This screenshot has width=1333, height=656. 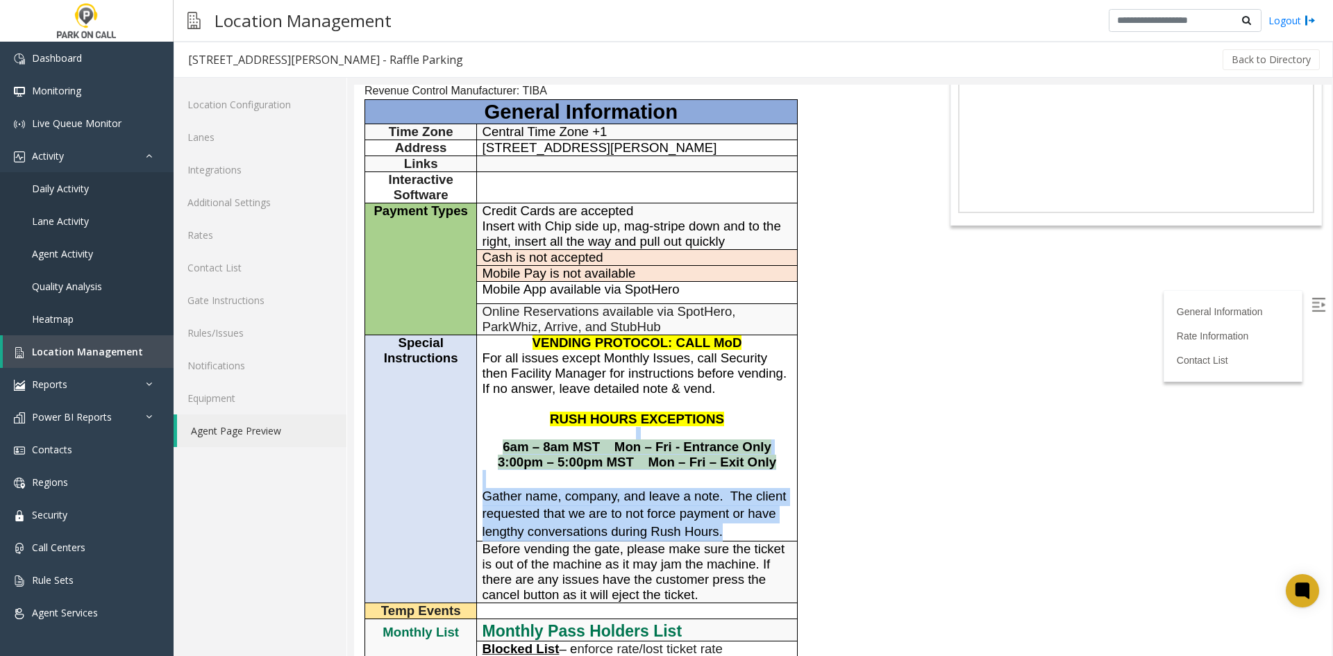 What do you see at coordinates (60, 188) in the screenshot?
I see `span: Daily Activity` at bounding box center [60, 188].